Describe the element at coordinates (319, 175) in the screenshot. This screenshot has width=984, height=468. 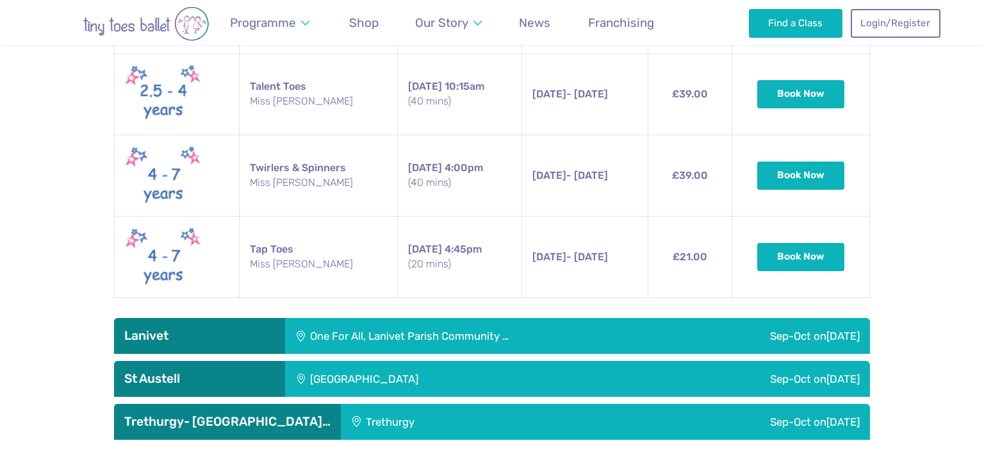
I see `td: Twirlers & Spinners` at that location.